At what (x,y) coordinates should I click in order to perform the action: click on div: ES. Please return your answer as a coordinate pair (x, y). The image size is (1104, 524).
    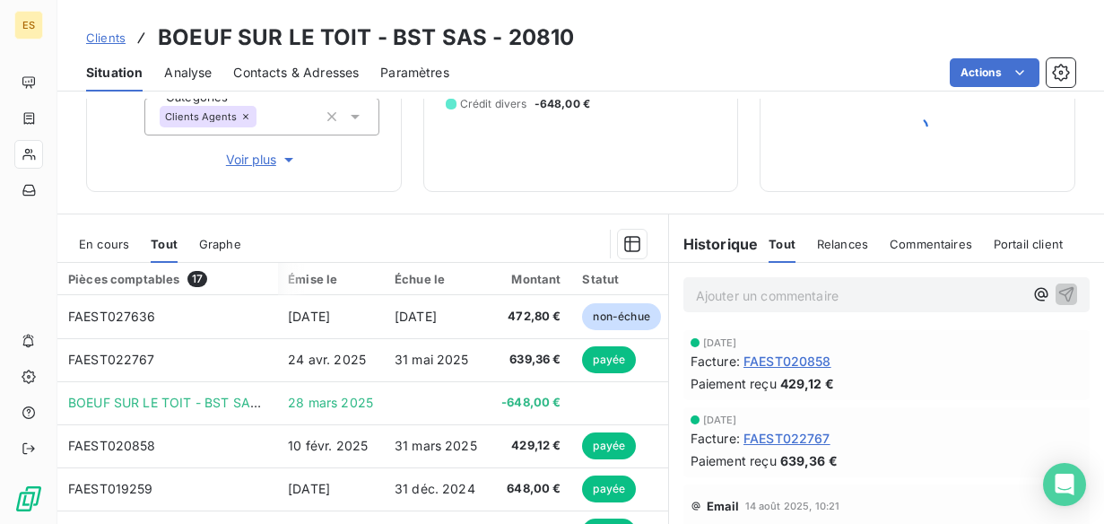
    Looking at the image, I should click on (29, 25).